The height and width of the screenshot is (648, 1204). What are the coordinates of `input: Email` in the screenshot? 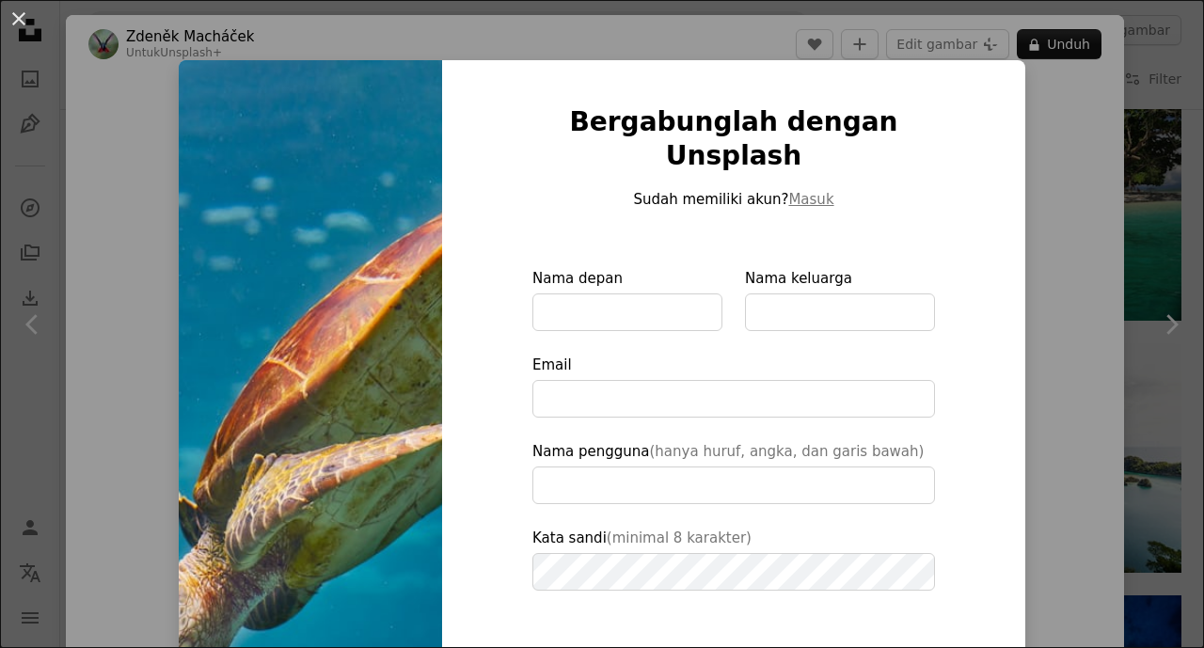 It's located at (734, 399).